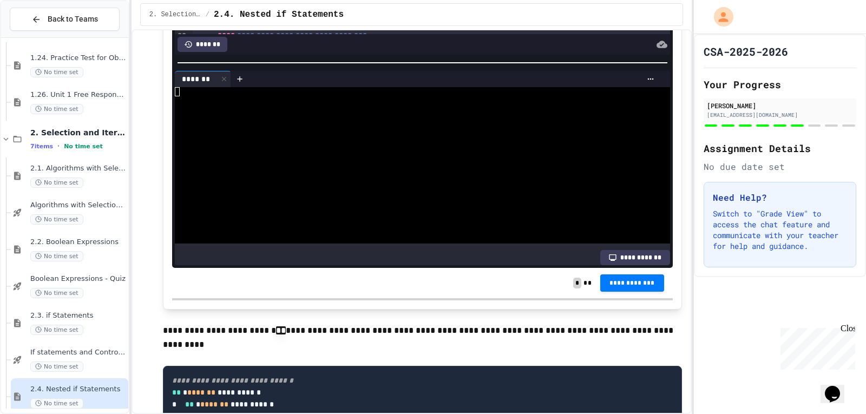 The image size is (866, 414). Describe the element at coordinates (72, 19) in the screenshot. I see `span: Back to Teams` at that location.